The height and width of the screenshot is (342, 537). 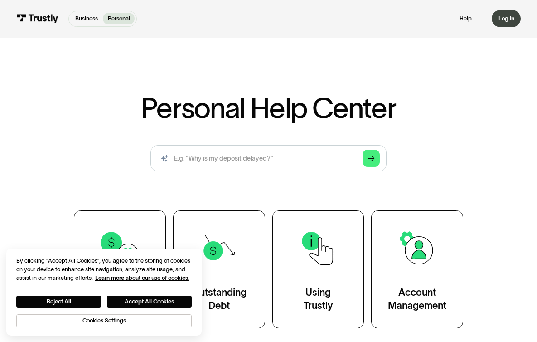 I want to click on p: Business, so click(x=87, y=19).